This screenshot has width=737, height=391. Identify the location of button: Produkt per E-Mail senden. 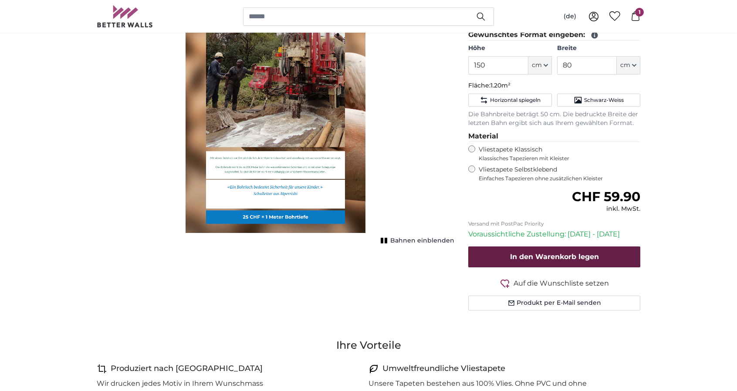
(554, 303).